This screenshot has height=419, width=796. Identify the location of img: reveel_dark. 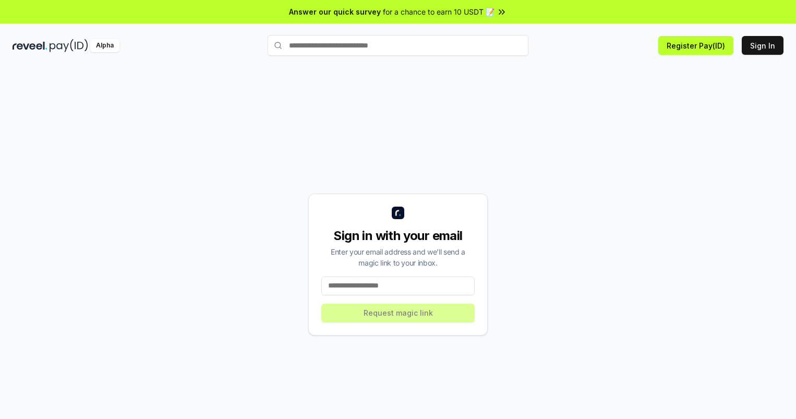
(30, 45).